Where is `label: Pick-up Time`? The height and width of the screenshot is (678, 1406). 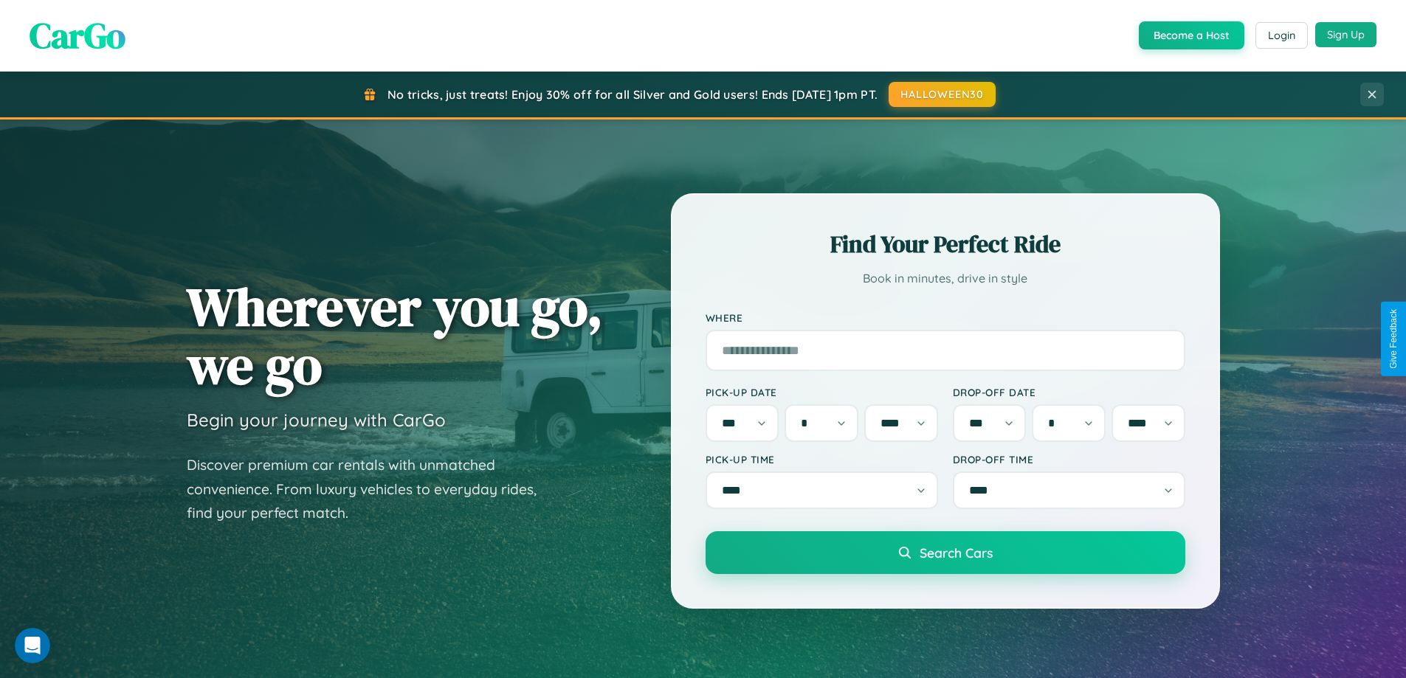 label: Pick-up Time is located at coordinates (822, 459).